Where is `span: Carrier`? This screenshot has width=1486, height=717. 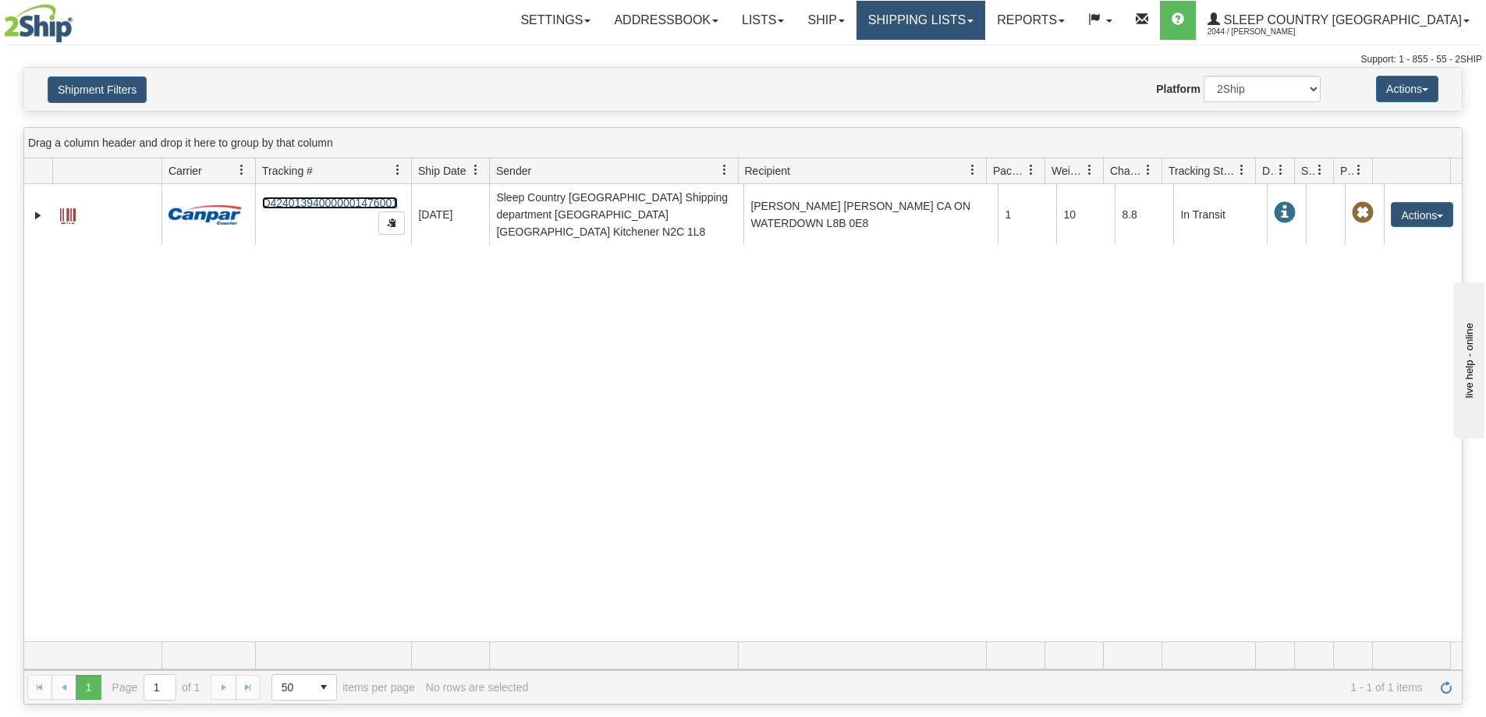
span: Carrier is located at coordinates (185, 171).